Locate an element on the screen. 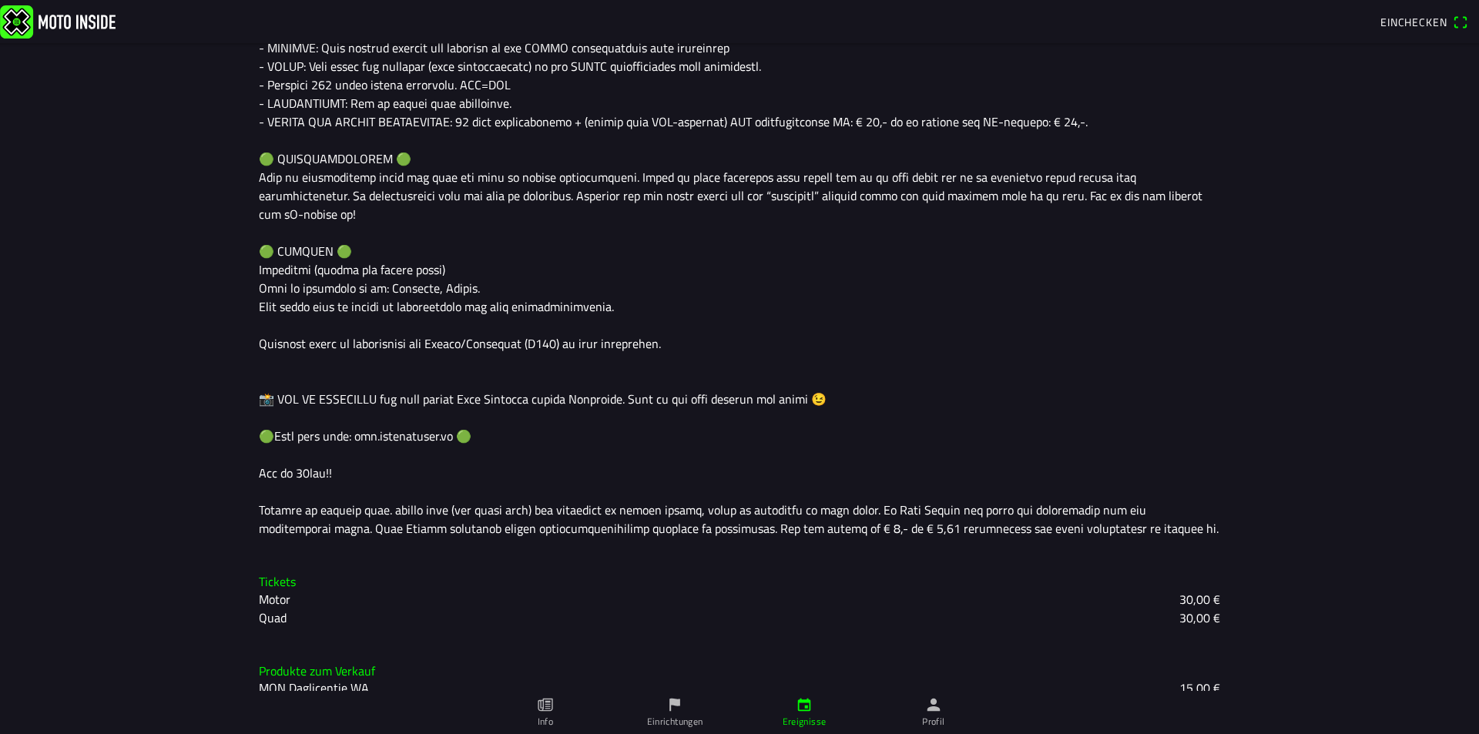  ion-label: Info is located at coordinates (545, 722).